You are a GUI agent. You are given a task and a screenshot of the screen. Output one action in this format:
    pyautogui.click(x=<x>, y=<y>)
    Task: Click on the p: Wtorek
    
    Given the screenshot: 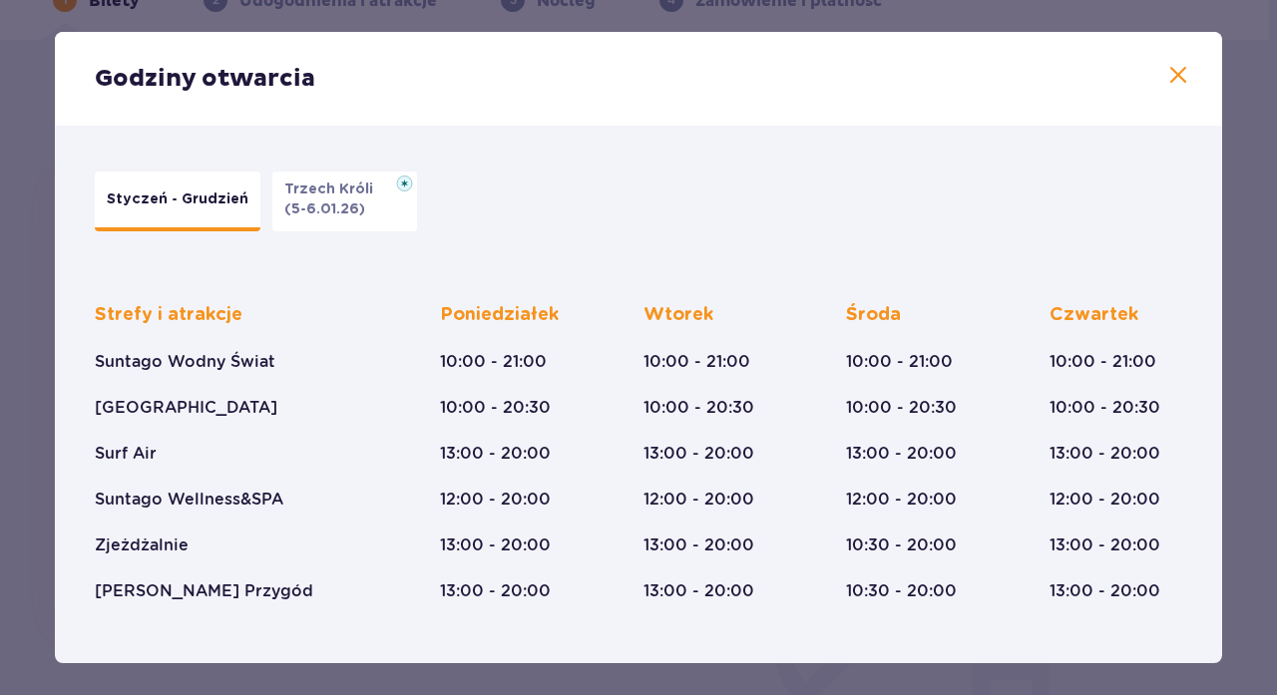 What is the action you would take?
    pyautogui.click(x=679, y=315)
    